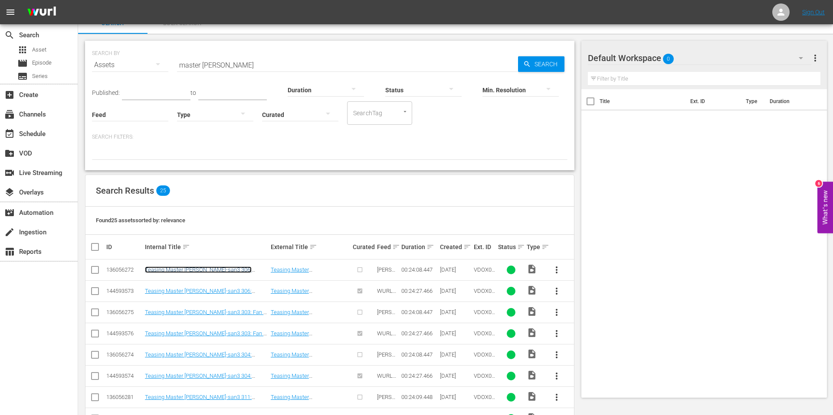 Image resolution: width=833 pixels, height=415 pixels. Describe the element at coordinates (10, 95) in the screenshot. I see `span: Create` at that location.